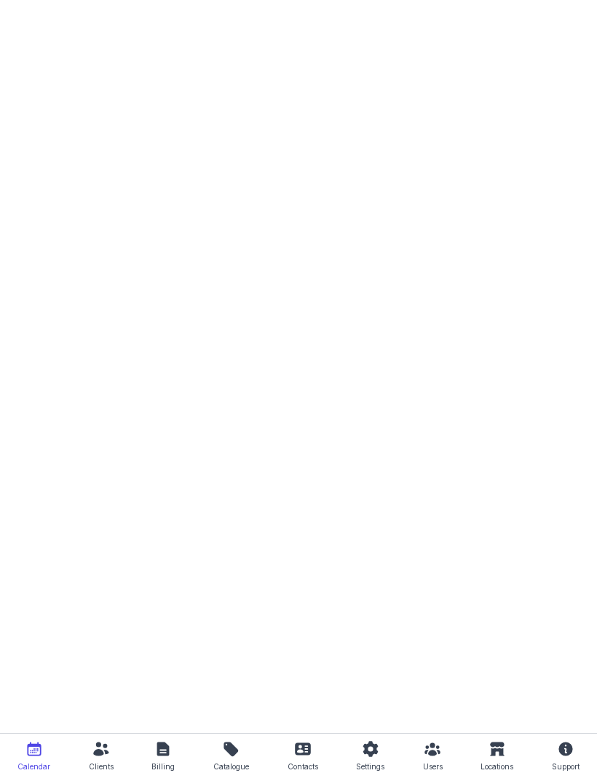 This screenshot has width=597, height=781. Describe the element at coordinates (496, 766) in the screenshot. I see `div: Locations` at that location.